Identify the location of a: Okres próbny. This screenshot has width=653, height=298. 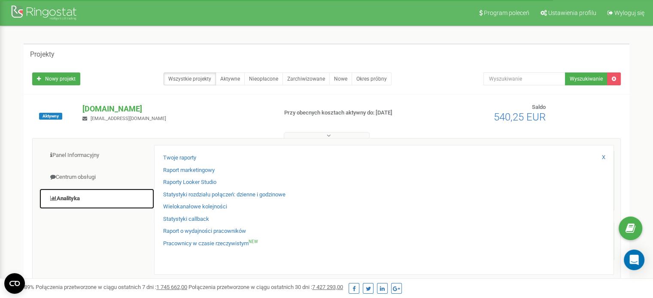
(371, 79).